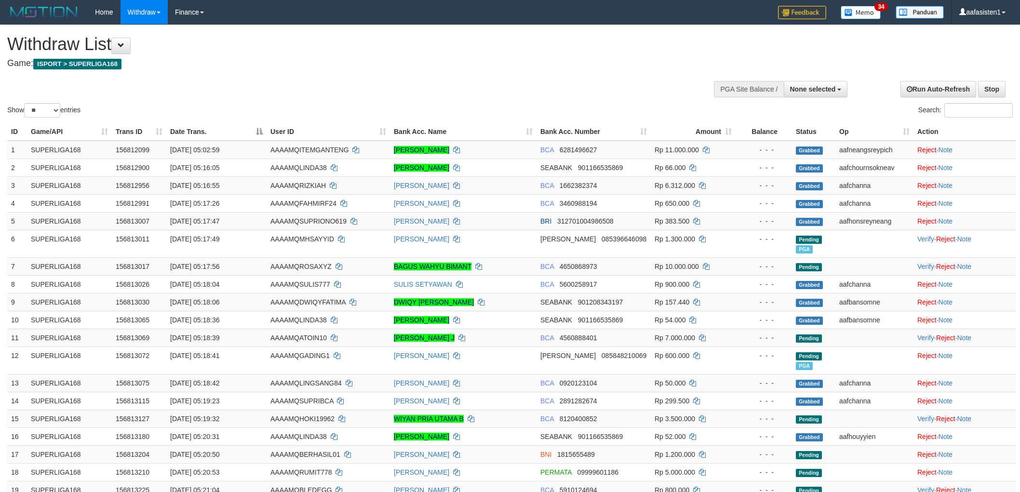 The height and width of the screenshot is (492, 1020). I want to click on td: 7, so click(17, 266).